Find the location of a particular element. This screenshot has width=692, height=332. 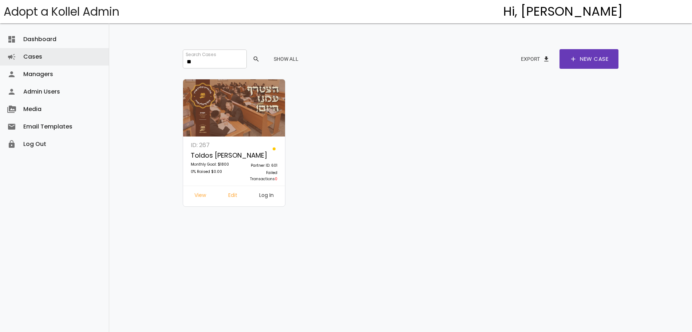

button: search is located at coordinates (256, 59).